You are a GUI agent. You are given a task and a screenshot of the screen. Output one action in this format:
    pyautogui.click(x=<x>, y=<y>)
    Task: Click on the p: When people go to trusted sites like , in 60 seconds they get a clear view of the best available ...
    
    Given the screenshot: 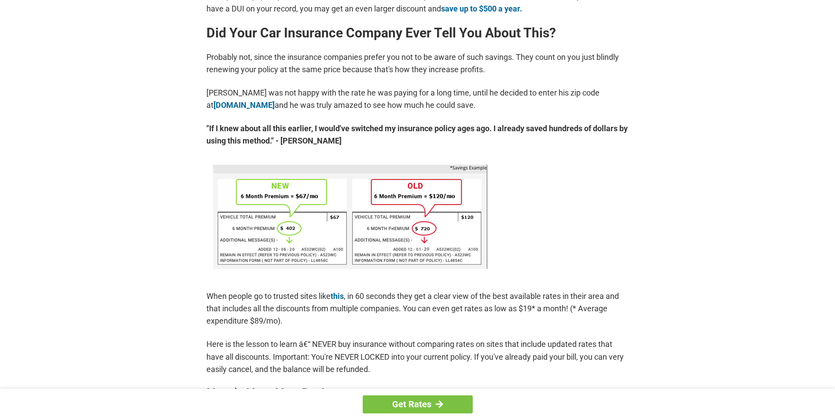 What is the action you would take?
    pyautogui.click(x=418, y=309)
    